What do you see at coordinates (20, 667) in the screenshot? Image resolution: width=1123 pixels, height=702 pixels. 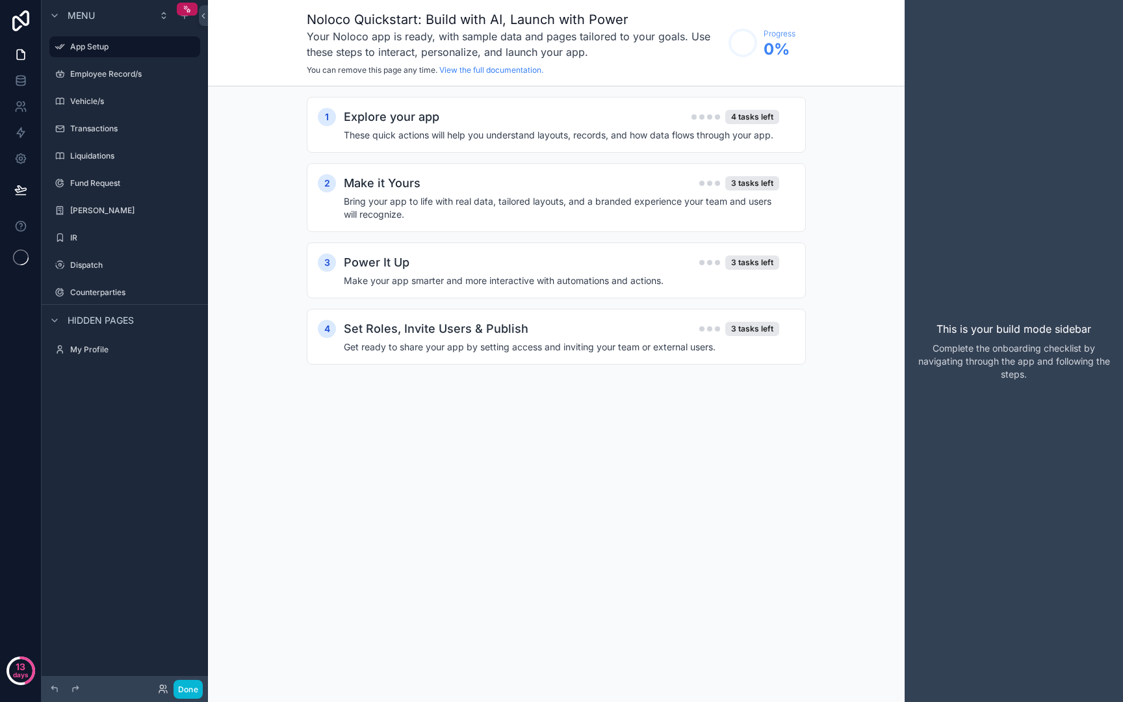 I see `p: 13` at bounding box center [20, 667].